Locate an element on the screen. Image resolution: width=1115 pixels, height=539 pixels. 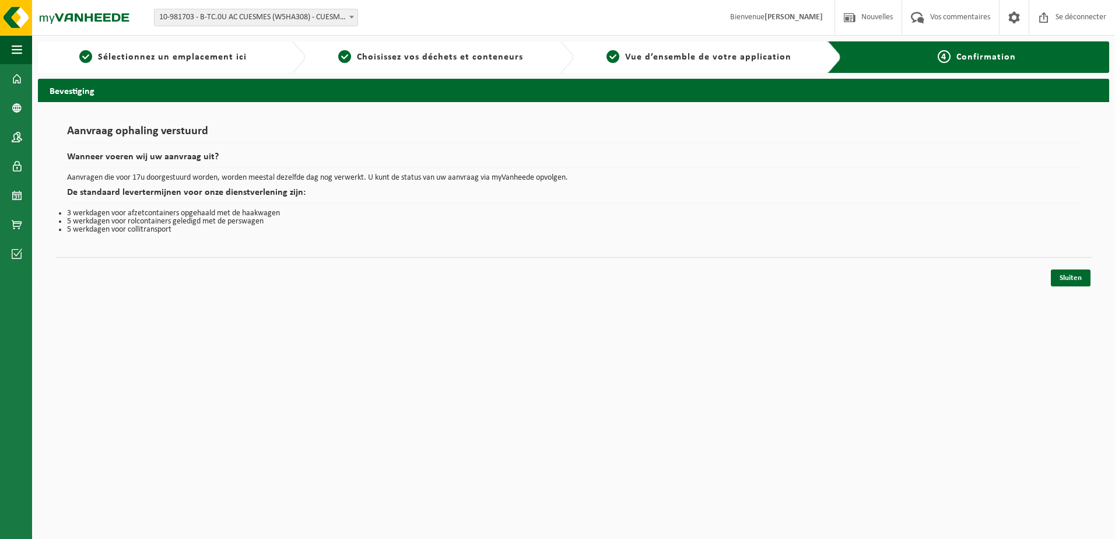
span: 4 is located at coordinates (944, 57).